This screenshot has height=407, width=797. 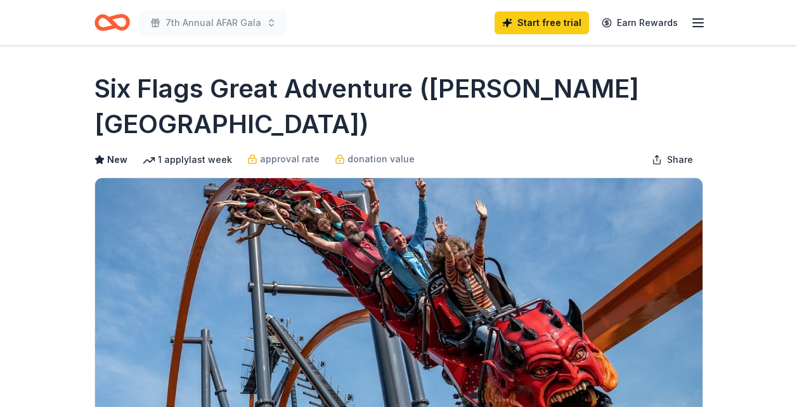 What do you see at coordinates (639, 23) in the screenshot?
I see `a: Earn Rewards` at bounding box center [639, 23].